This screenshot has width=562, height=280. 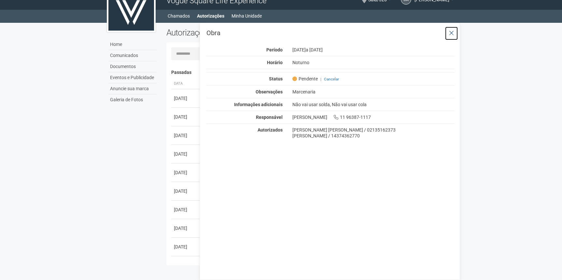 What do you see at coordinates (258, 105) in the screenshot?
I see `strong: Informações adicionais` at bounding box center [258, 105].